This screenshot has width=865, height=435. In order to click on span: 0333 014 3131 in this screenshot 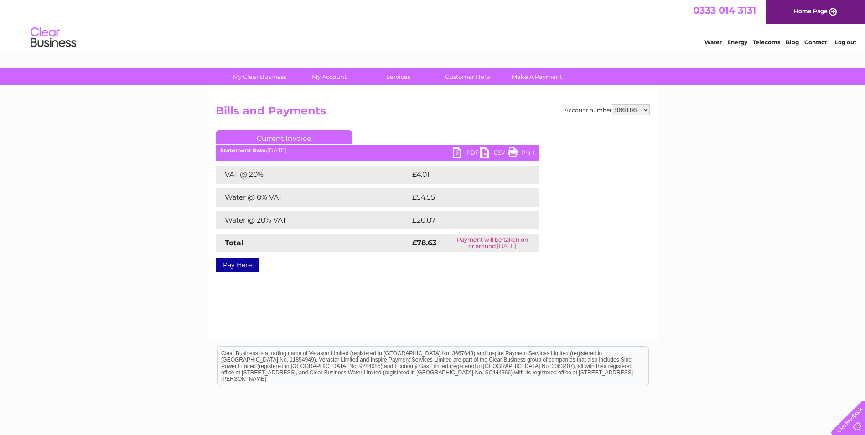, I will do `click(724, 10)`.